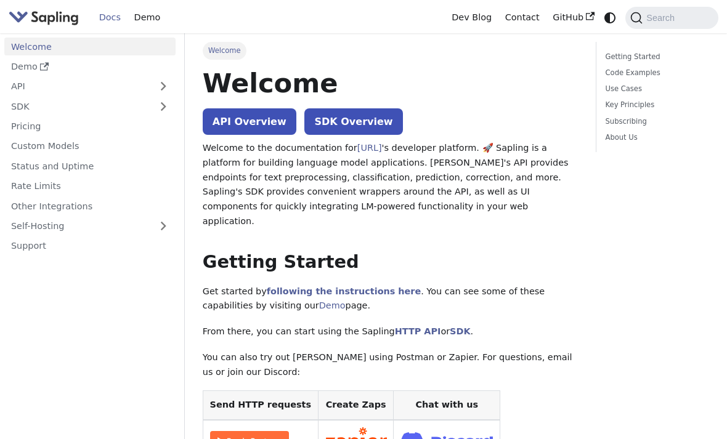 This screenshot has height=439, width=727. Describe the element at coordinates (672, 18) in the screenshot. I see `button: Search (Command+K)` at that location.